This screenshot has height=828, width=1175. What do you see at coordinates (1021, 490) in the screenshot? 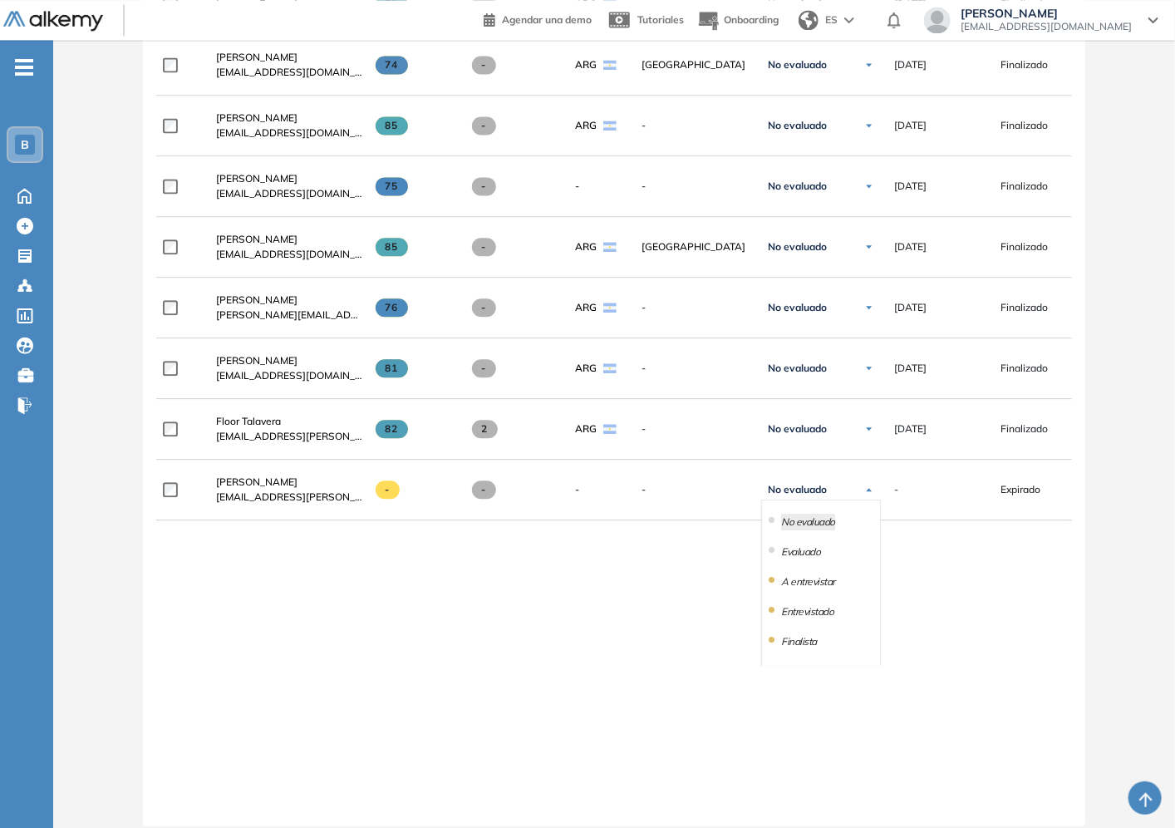
I see `span: Expirado` at bounding box center [1021, 490].